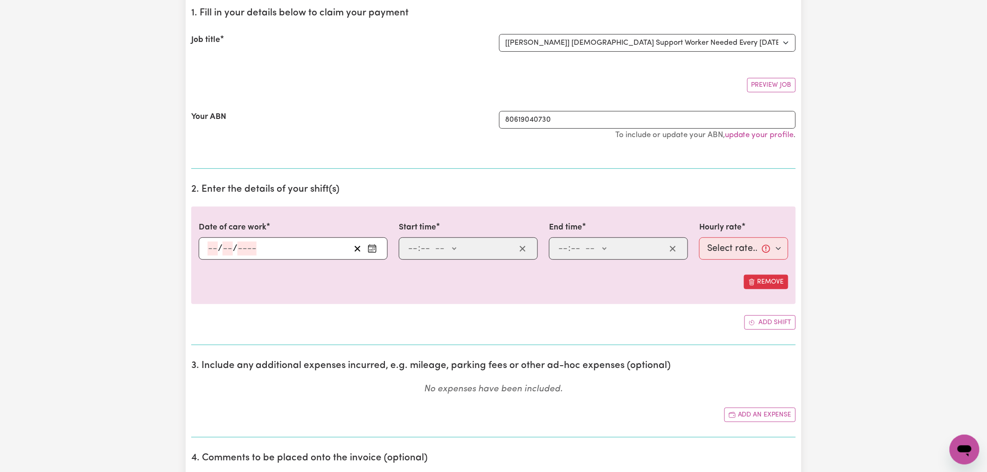  Describe the element at coordinates (209, 117) in the screenshot. I see `label: Your ABN` at that location.